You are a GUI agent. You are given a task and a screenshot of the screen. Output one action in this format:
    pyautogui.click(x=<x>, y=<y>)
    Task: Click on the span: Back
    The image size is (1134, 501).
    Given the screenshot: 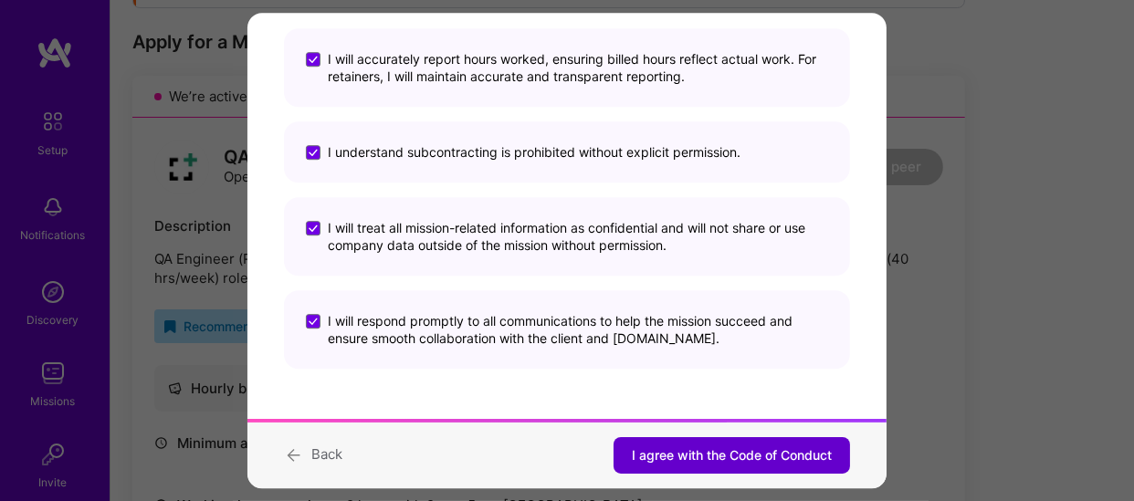 What is the action you would take?
    pyautogui.click(x=327, y=454)
    